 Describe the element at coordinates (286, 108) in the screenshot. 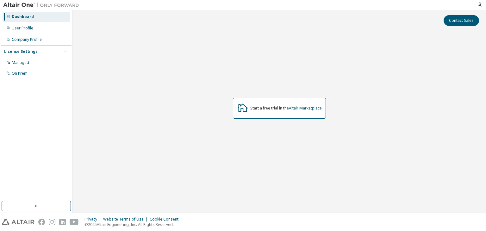

I see `div: Start a free trial in the` at that location.